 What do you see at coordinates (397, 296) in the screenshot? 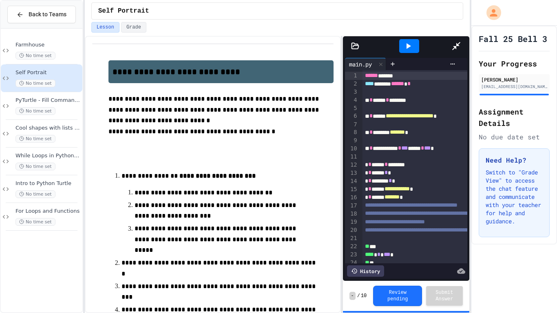
I see `button: Review pending` at bounding box center [397, 296].